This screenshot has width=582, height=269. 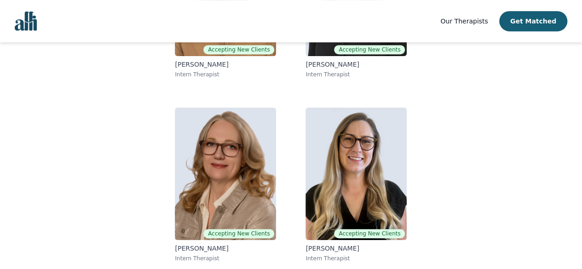 I want to click on img: alli logo, so click(x=26, y=21).